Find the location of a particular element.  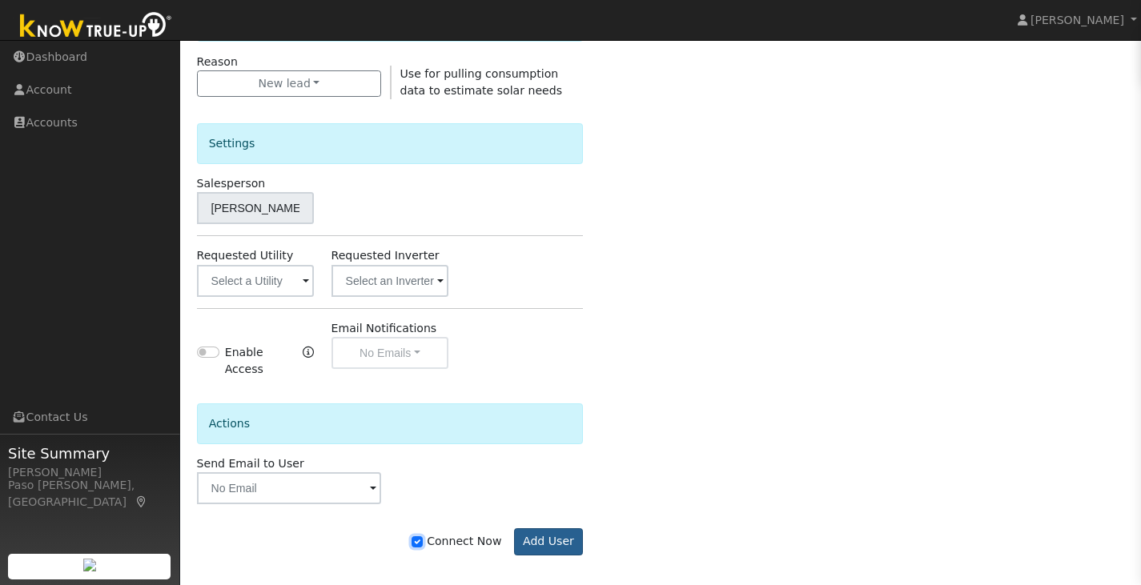

div: Settings is located at coordinates (390, 143).